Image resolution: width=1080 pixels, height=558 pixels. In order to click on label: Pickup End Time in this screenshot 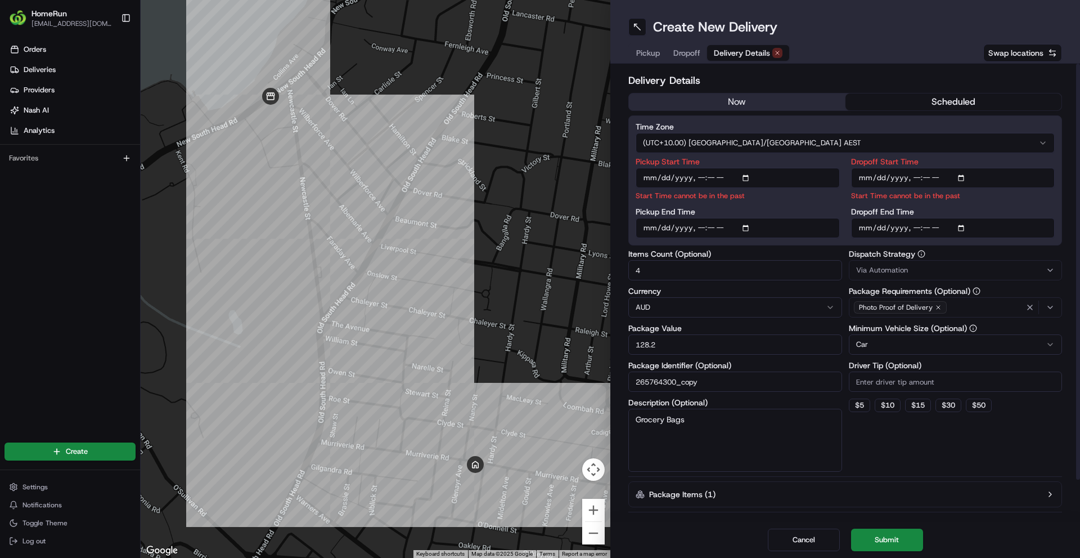, I will do `click(738, 212)`.